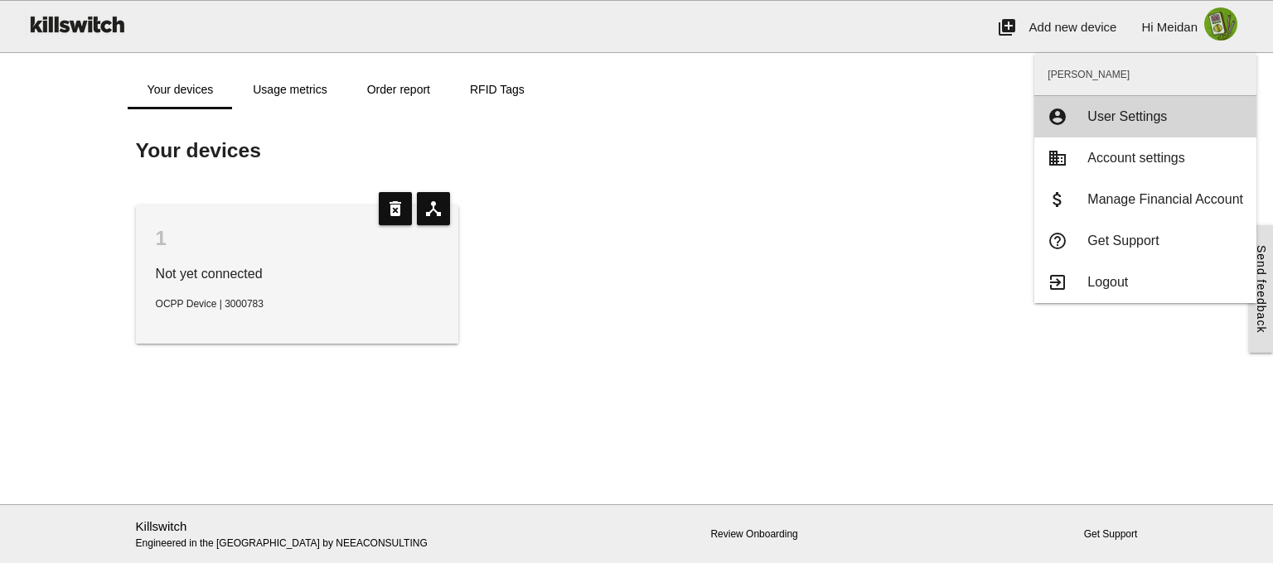  What do you see at coordinates (1057, 283) in the screenshot?
I see `i: exit_to_app` at bounding box center [1057, 283].